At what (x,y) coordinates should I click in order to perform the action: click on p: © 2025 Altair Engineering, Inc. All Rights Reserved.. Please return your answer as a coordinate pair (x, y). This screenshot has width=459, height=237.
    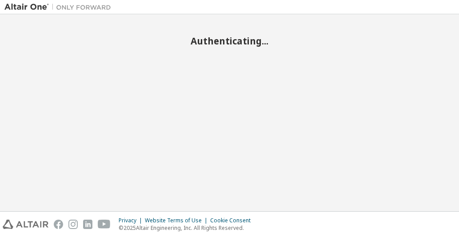
    Looking at the image, I should click on (187, 227).